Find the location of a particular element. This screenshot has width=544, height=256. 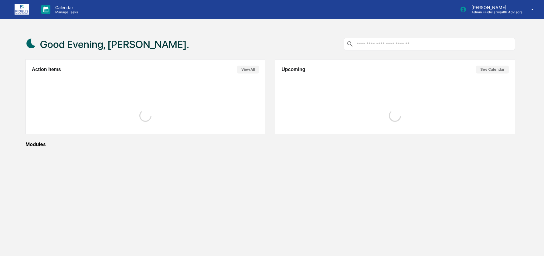

a: See Calendar is located at coordinates (493, 70).